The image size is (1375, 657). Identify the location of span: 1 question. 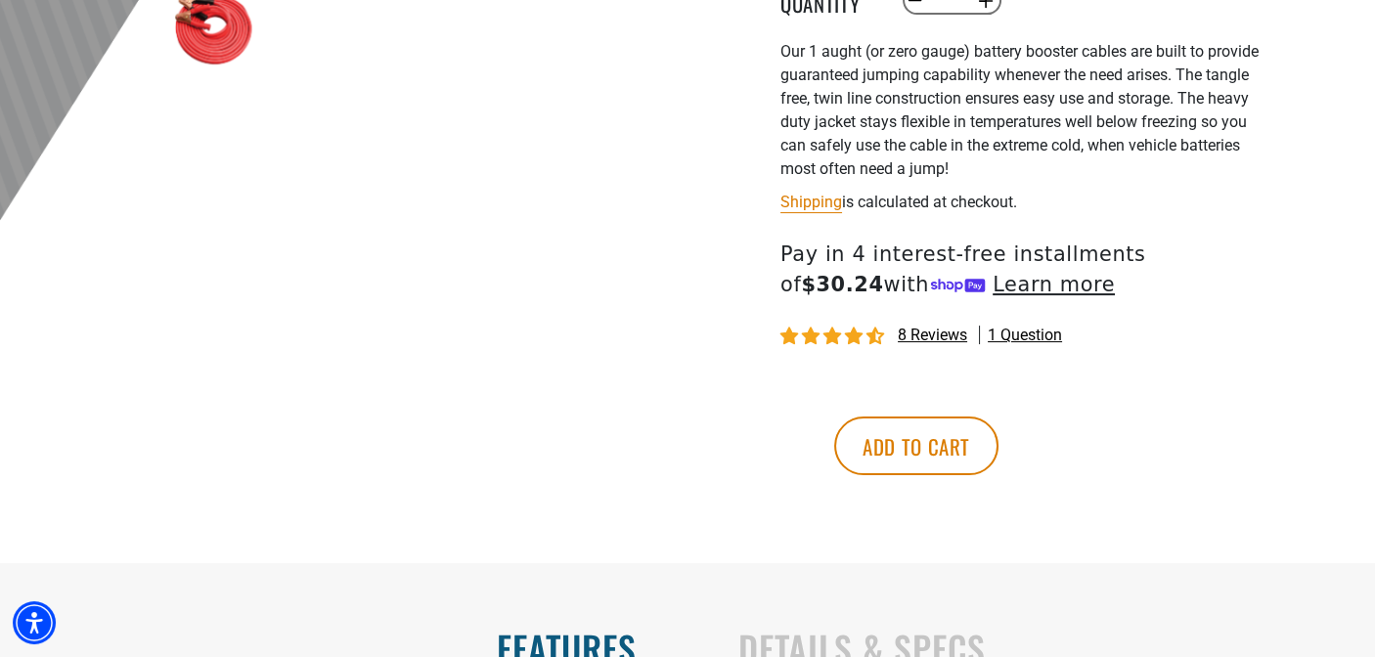
(1025, 335).